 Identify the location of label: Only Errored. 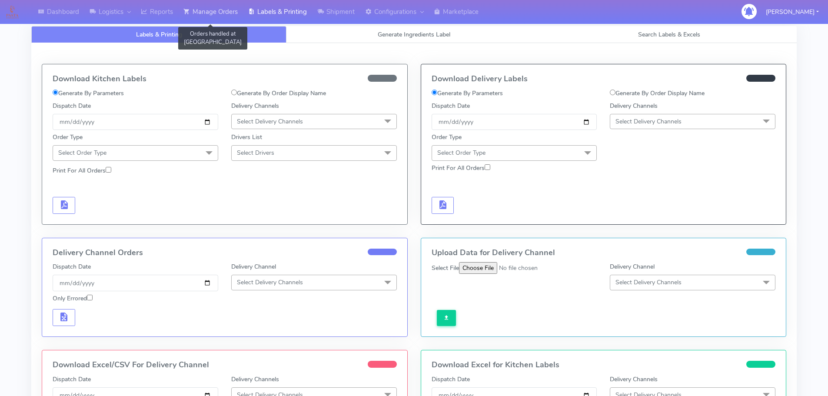
(73, 298).